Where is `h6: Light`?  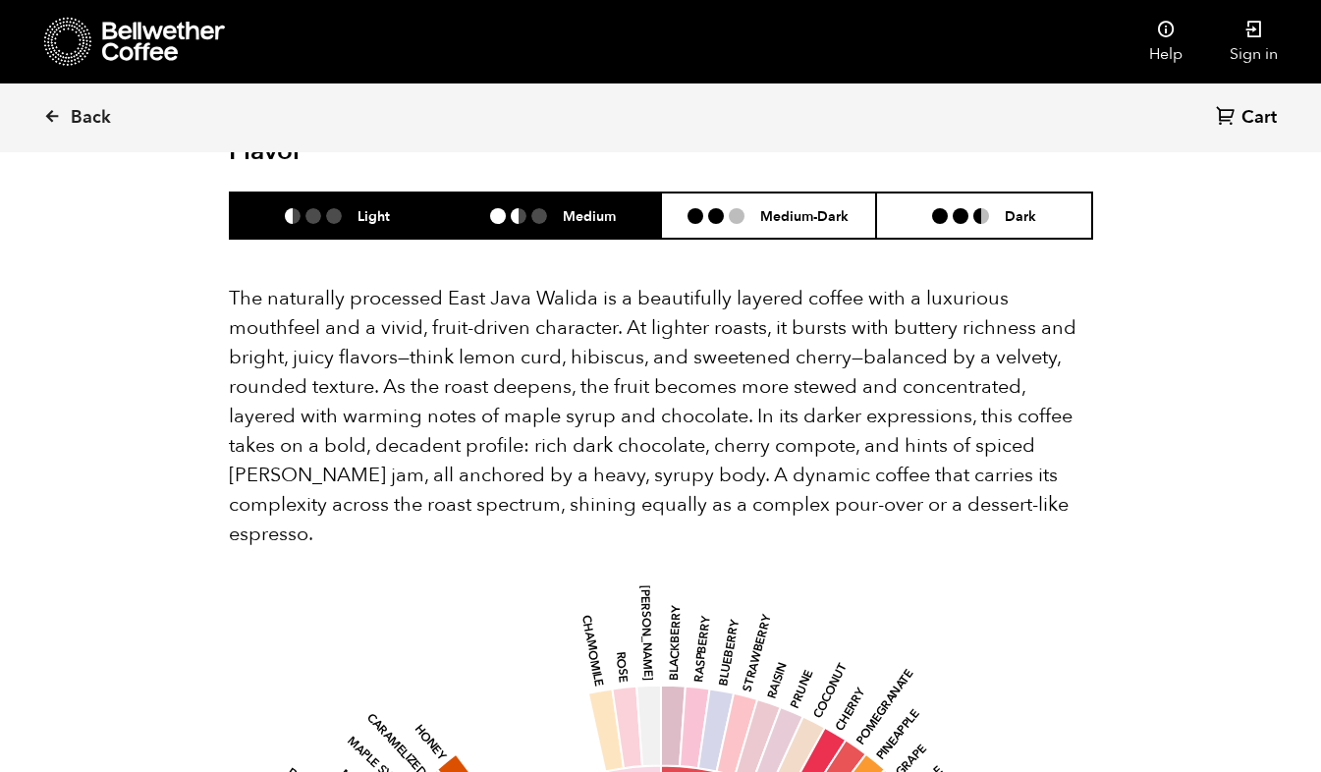
h6: Light is located at coordinates (373, 215).